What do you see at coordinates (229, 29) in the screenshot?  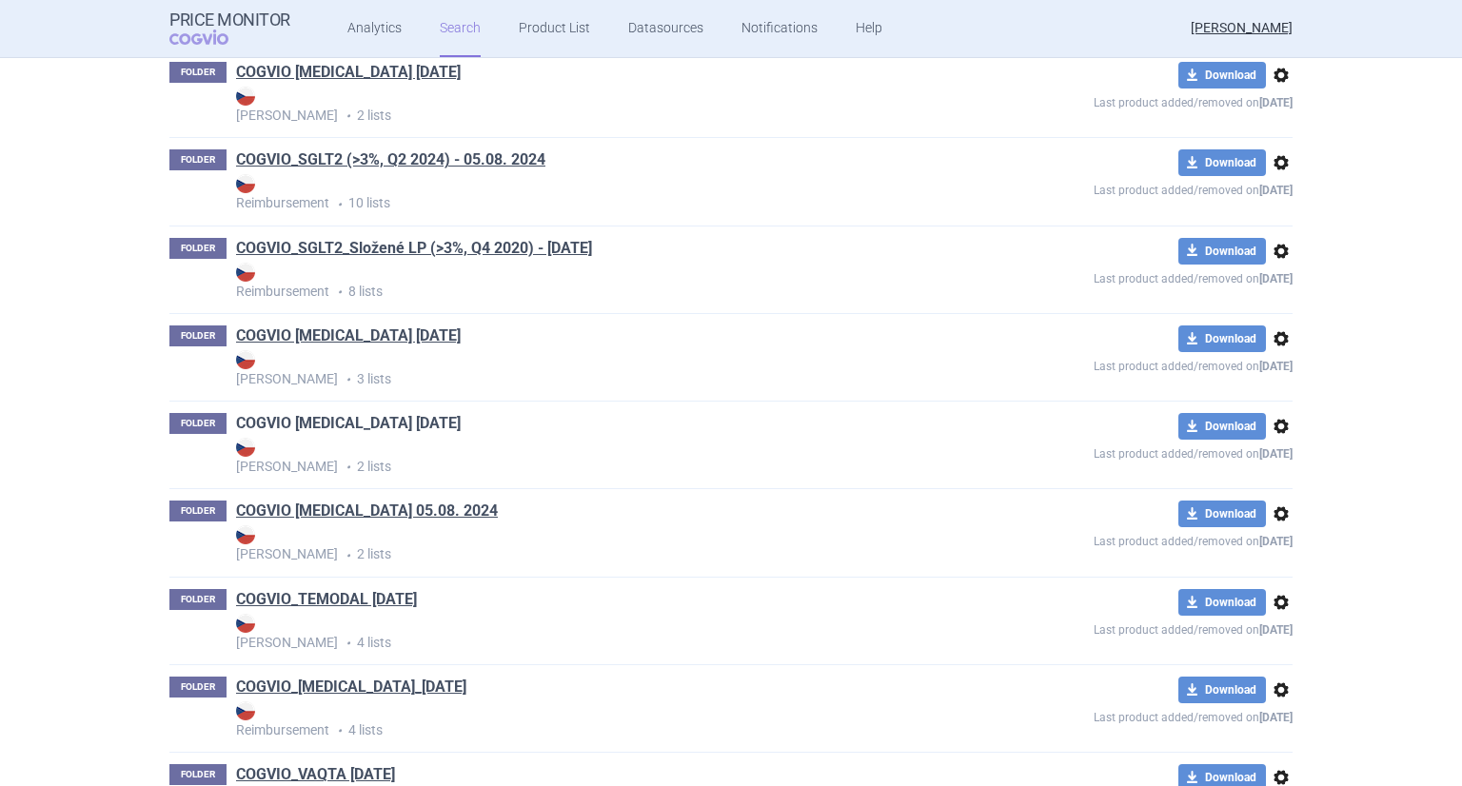 I see `a: Price MonitorCOGVIO` at bounding box center [229, 29].